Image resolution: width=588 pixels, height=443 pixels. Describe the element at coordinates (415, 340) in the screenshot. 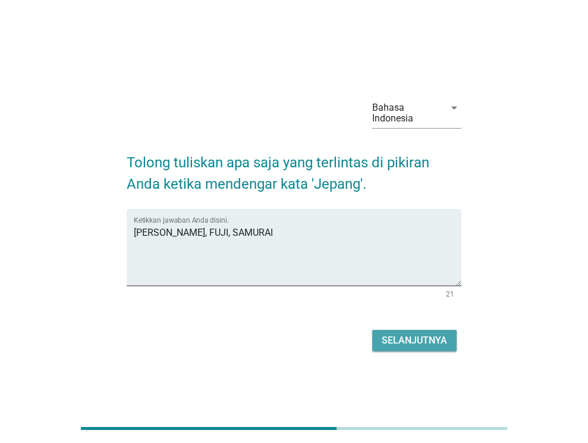

I see `button: Selanjutnya` at that location.